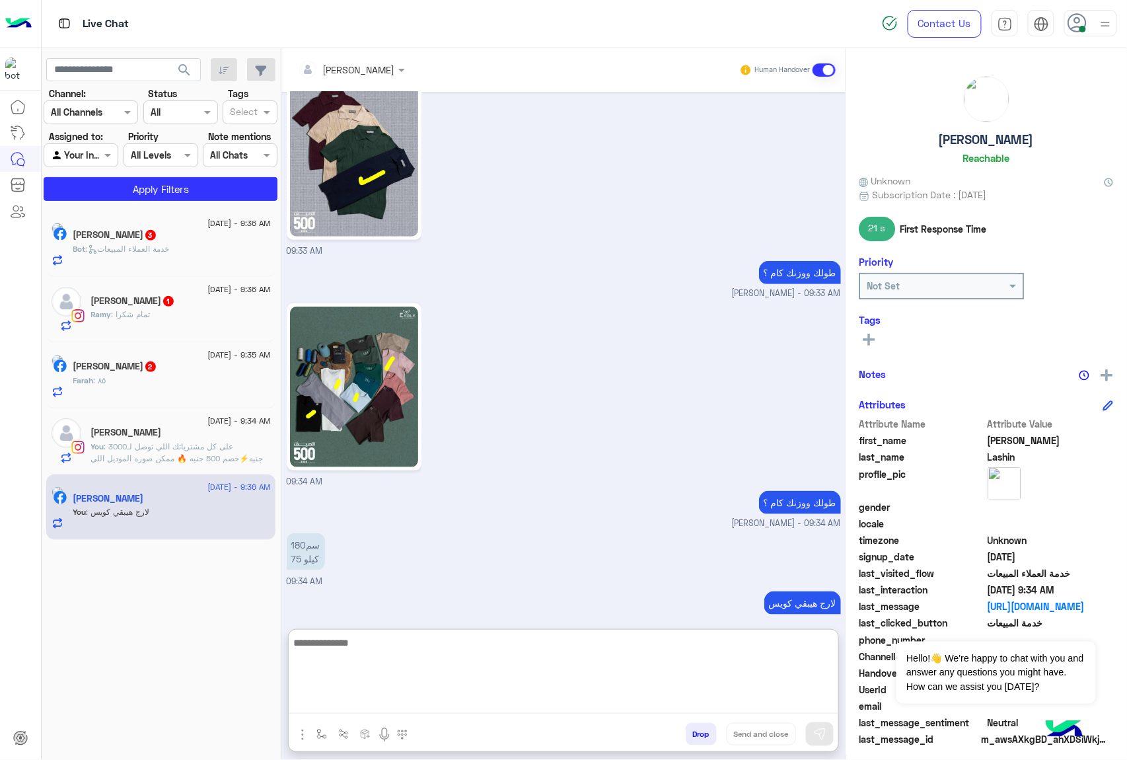  I want to click on span: Hello!👋 We're happy to chat with you and answer any questions you might have. How can we assist y..., so click(996, 673).